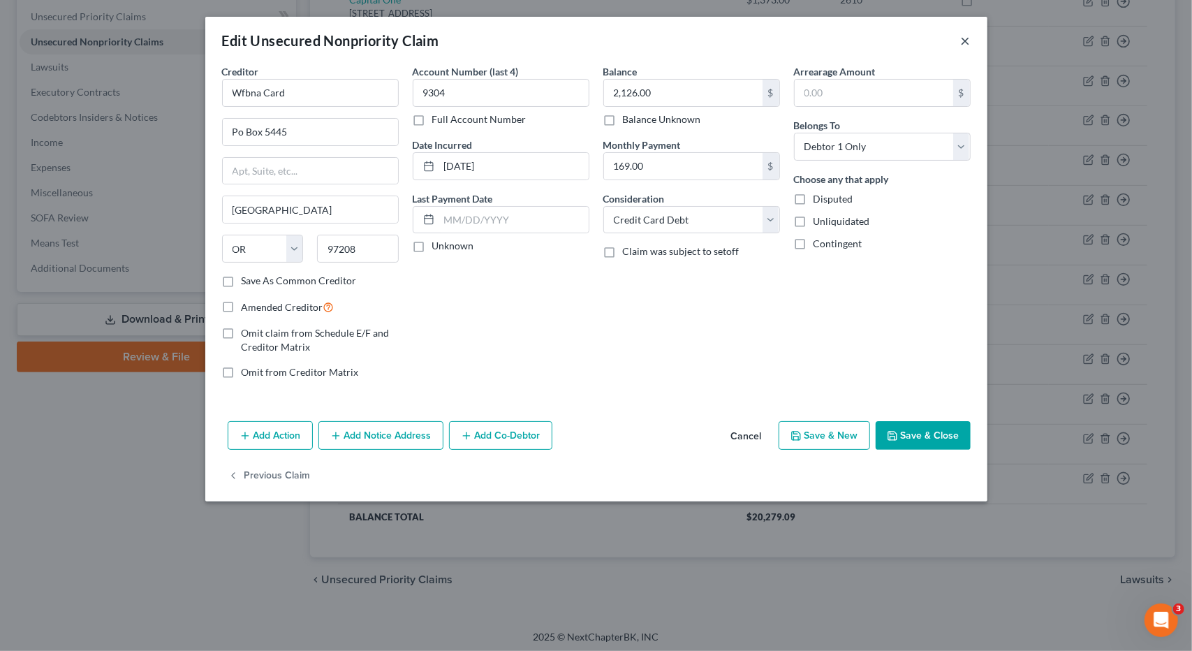 This screenshot has height=651, width=1192. Describe the element at coordinates (310, 132) in the screenshot. I see `input: Enter address...` at that location.